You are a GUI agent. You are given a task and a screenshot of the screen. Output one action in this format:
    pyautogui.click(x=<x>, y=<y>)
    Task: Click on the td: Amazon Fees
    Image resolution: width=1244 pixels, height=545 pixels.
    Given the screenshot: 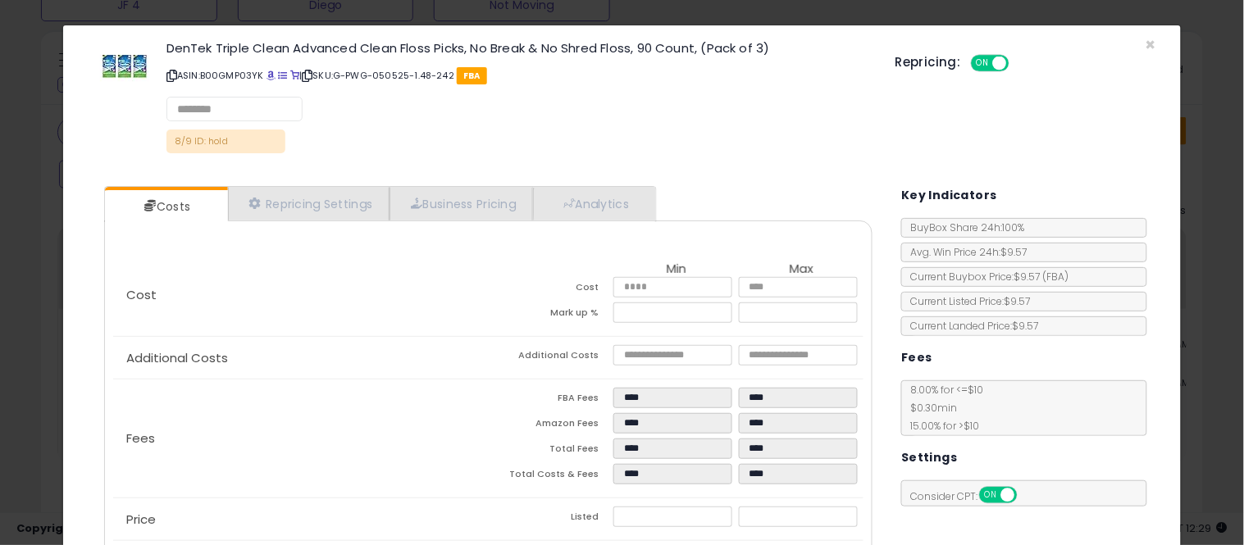 What is the action you would take?
    pyautogui.click(x=551, y=426)
    